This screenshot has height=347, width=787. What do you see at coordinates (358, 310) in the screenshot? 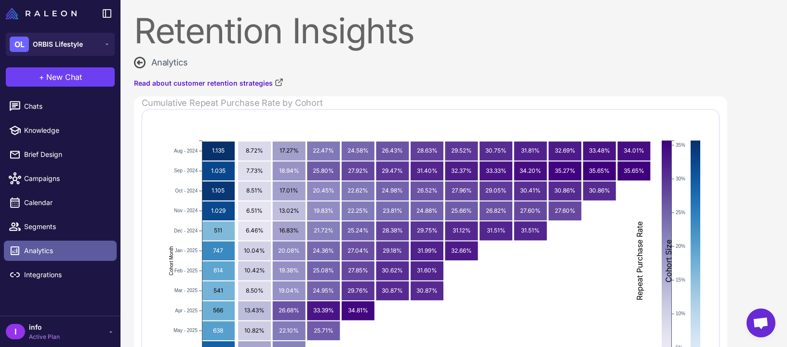
I see `text: 34.81%` at bounding box center [358, 310].